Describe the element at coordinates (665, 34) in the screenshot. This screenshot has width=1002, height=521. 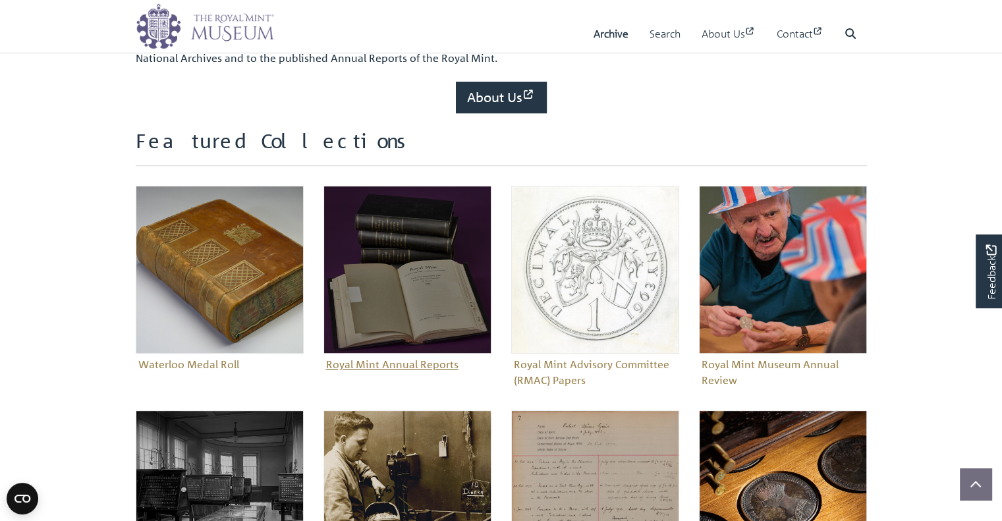
I see `a: Search` at that location.